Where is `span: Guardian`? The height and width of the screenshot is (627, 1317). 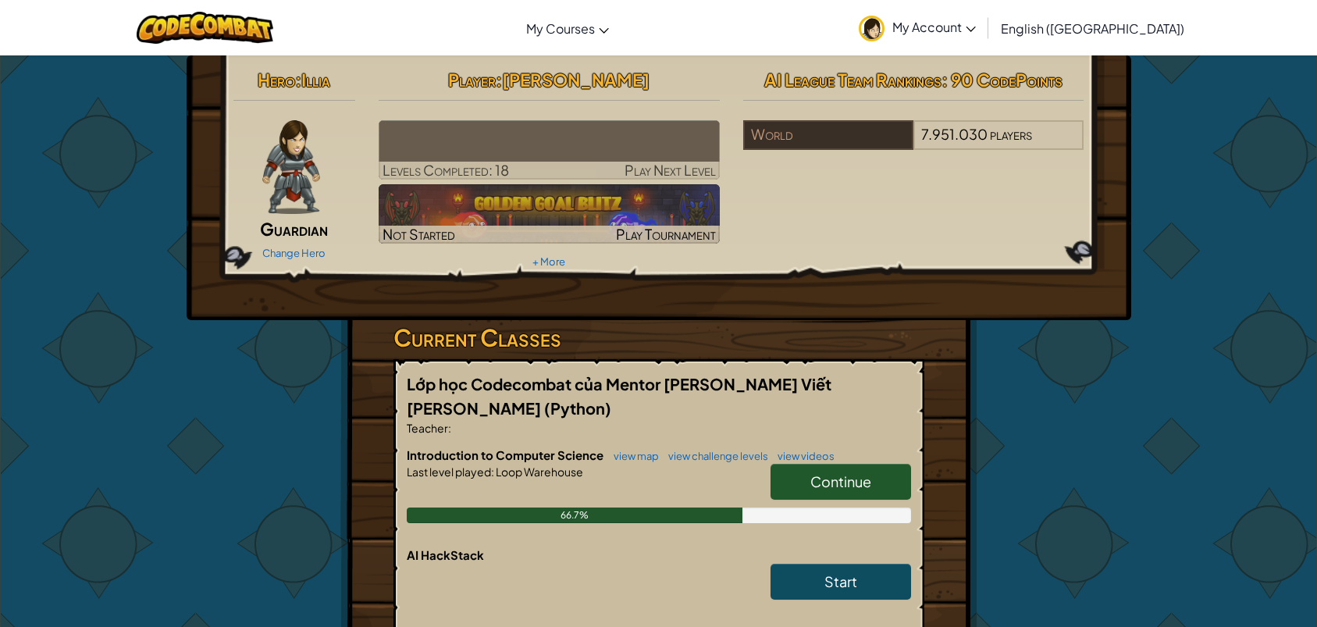
span: Guardian is located at coordinates (293, 229).